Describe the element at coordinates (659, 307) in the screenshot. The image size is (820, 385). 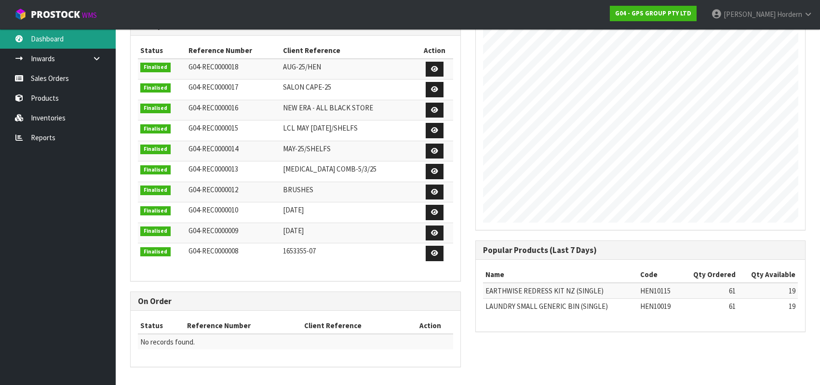
I see `td: HEN10019` at that location.